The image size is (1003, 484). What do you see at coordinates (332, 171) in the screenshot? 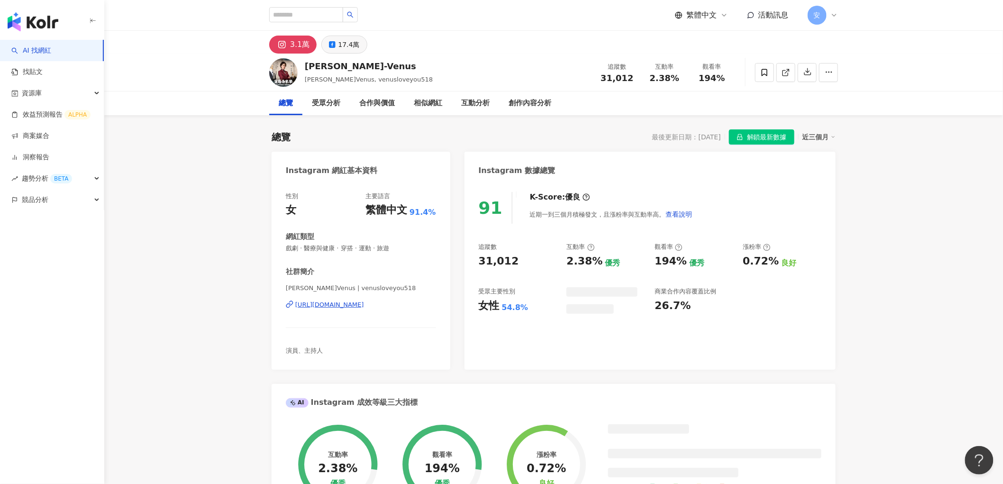
I see `div: Instagram 網紅基本資料` at bounding box center [332, 171].